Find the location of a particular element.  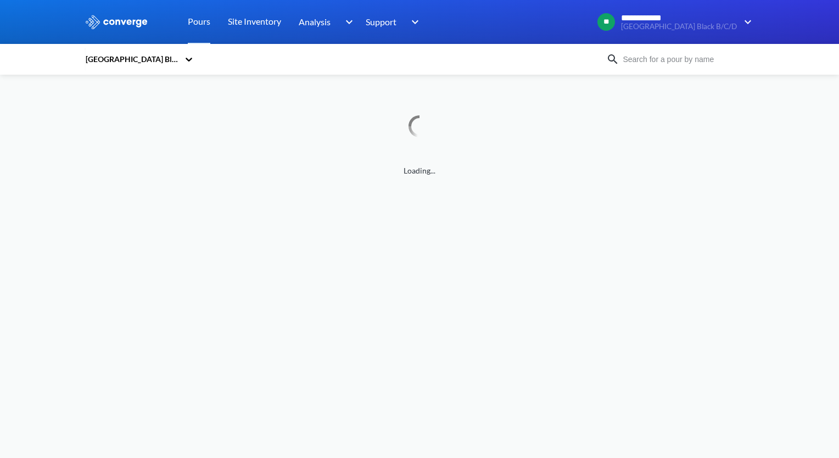

span: Support is located at coordinates (381, 21).